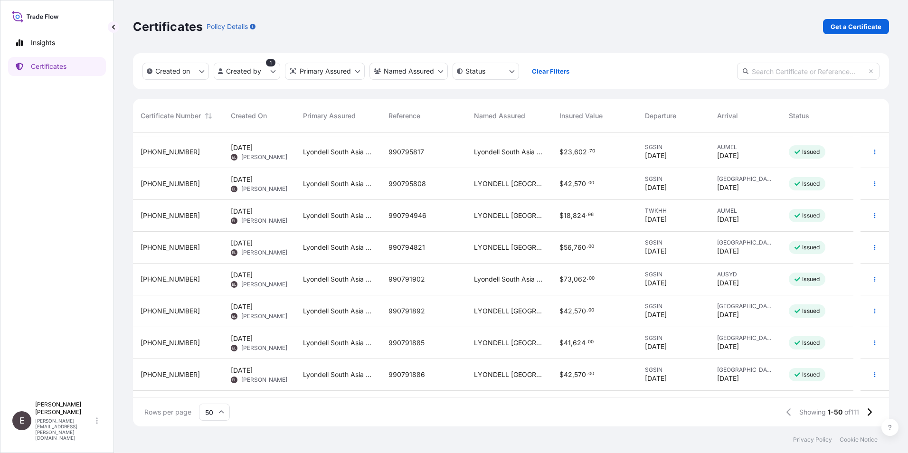  Describe the element at coordinates (745, 274) in the screenshot. I see `span: AUSYD` at that location.